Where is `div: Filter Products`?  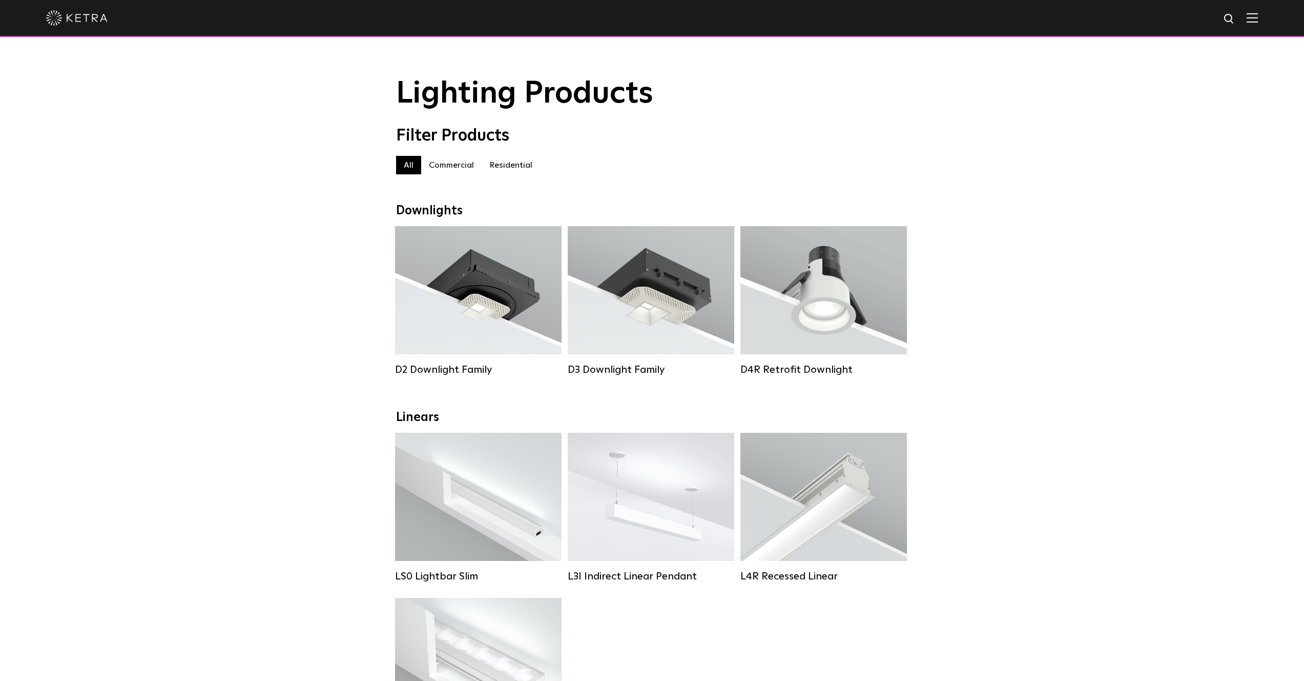 div: Filter Products is located at coordinates (652, 136).